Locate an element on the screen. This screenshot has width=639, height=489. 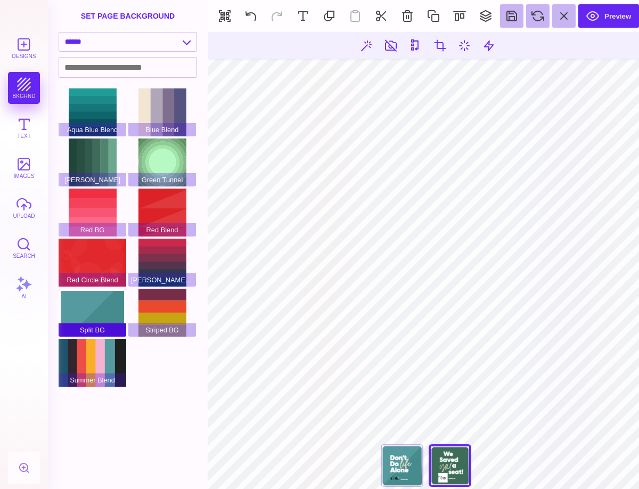
button: Preview is located at coordinates (609, 16).